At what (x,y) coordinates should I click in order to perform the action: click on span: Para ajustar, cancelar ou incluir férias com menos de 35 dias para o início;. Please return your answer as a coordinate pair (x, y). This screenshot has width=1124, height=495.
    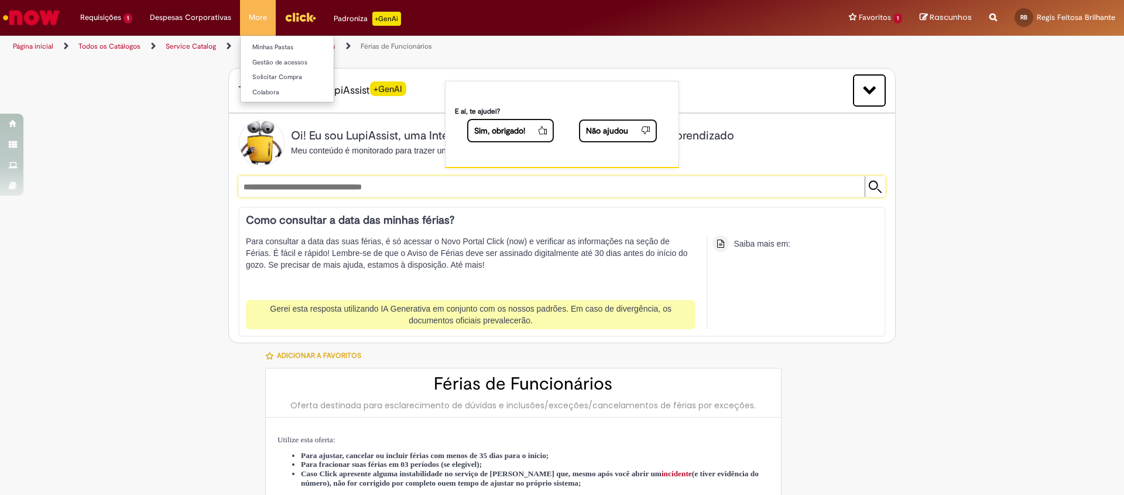
    Looking at the image, I should click on (424, 455).